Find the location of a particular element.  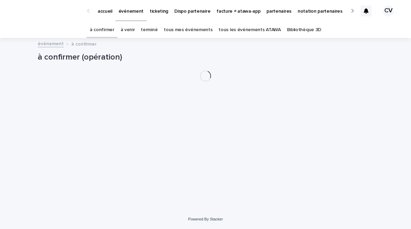

a: terminé is located at coordinates (149, 30).